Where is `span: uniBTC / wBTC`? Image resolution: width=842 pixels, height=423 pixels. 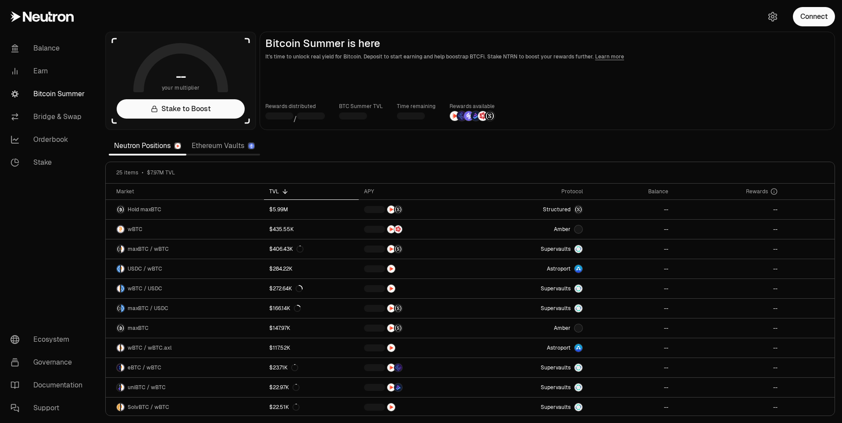 span: uniBTC / wBTC is located at coordinates (147, 387).